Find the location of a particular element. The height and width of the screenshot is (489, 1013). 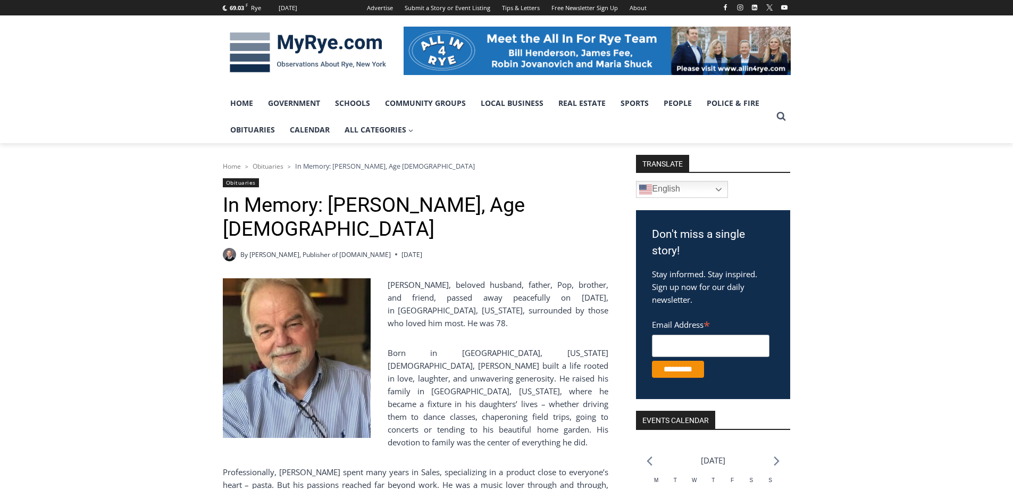

a: Facebook is located at coordinates (725, 7).